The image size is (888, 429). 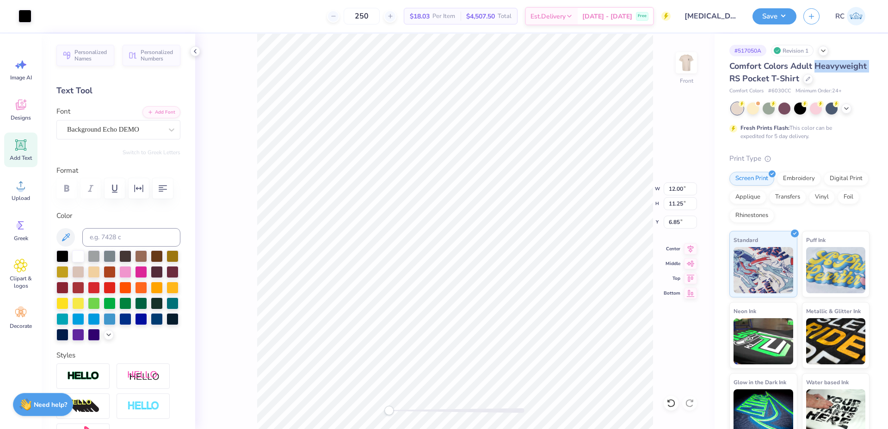 What do you see at coordinates (760, 382) in the screenshot?
I see `span: Glow in the Dark Ink` at bounding box center [760, 382].